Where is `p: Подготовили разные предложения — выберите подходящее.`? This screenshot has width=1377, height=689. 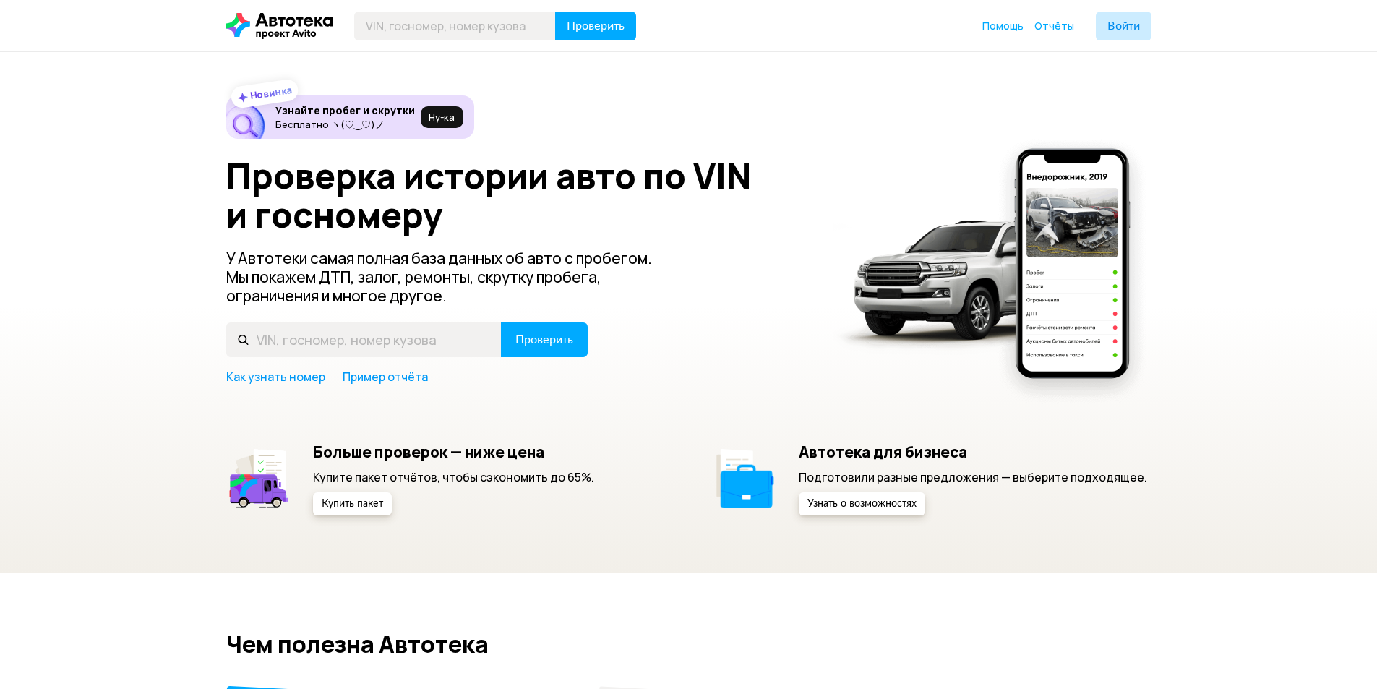 p: Подготовили разные предложения — выберите подходящее. is located at coordinates (973, 477).